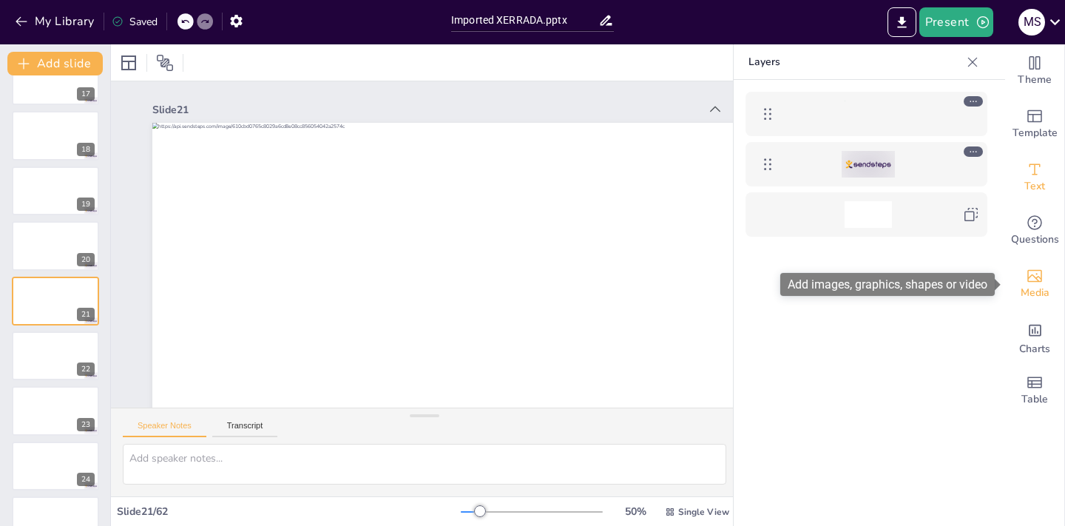  I want to click on span: Media, so click(1035, 293).